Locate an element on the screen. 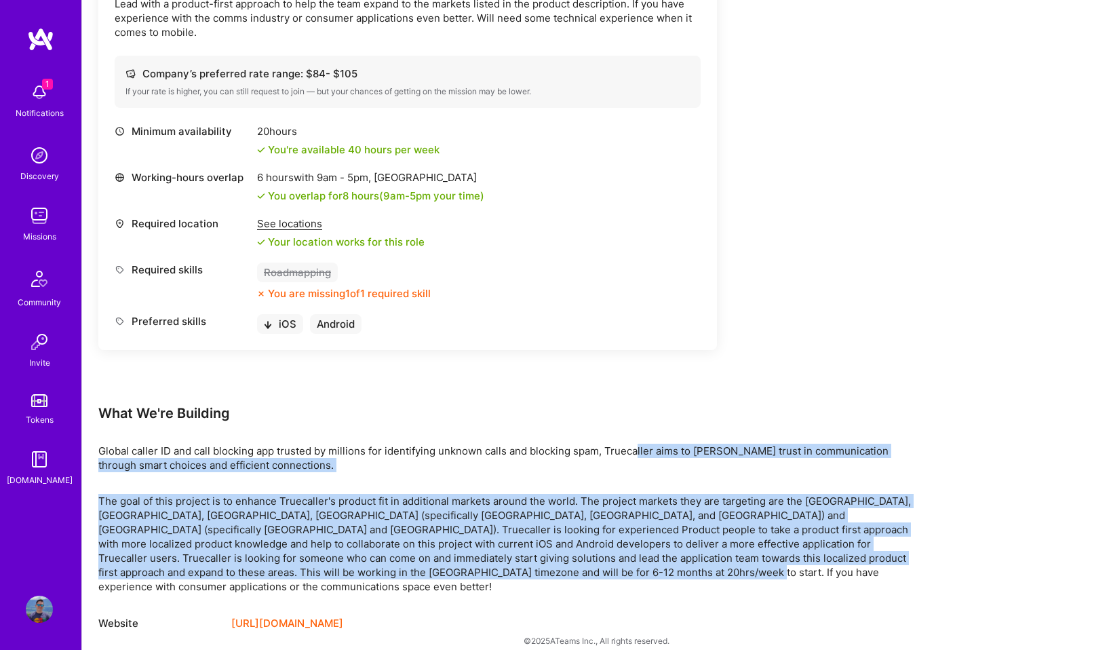 The image size is (1111, 650). i: icon Cash is located at coordinates (130, 73).